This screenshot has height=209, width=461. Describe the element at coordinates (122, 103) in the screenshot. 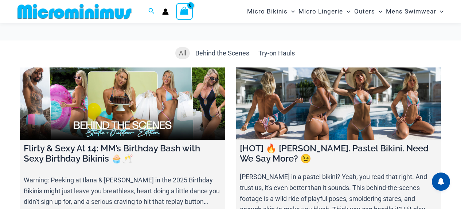

I see `a: Flirty & Sexy At 14: MM’s Birthday Bash with Sexy Birthday Bikinis 🧁🥂` at that location.